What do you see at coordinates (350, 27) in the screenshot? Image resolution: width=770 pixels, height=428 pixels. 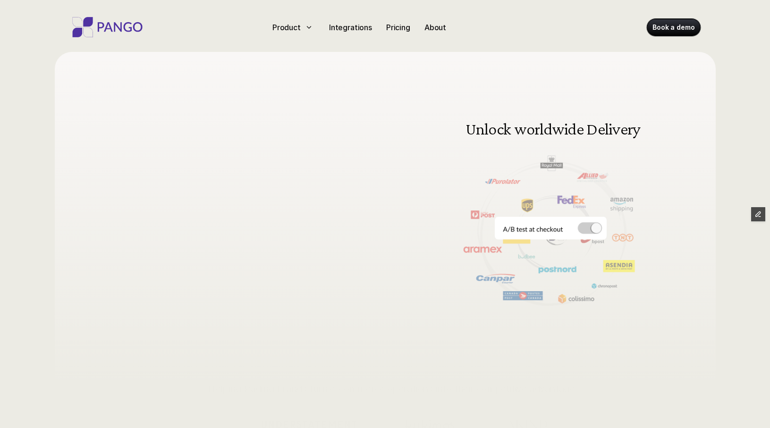 I see `a: Integrations` at bounding box center [350, 27].